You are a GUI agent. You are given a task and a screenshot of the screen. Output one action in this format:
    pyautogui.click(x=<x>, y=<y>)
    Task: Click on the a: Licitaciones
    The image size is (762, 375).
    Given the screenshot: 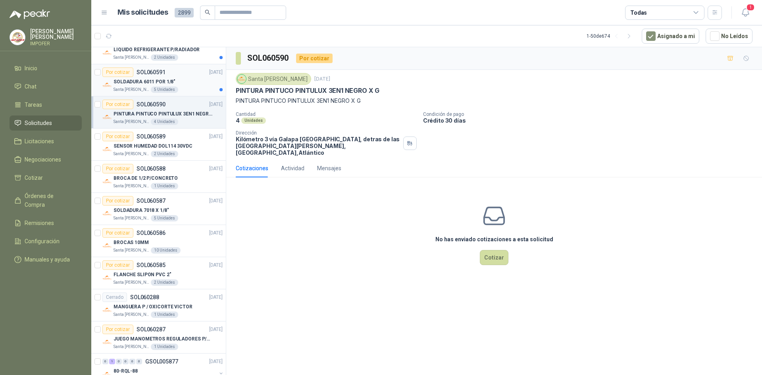 What is the action you would take?
    pyautogui.click(x=46, y=141)
    